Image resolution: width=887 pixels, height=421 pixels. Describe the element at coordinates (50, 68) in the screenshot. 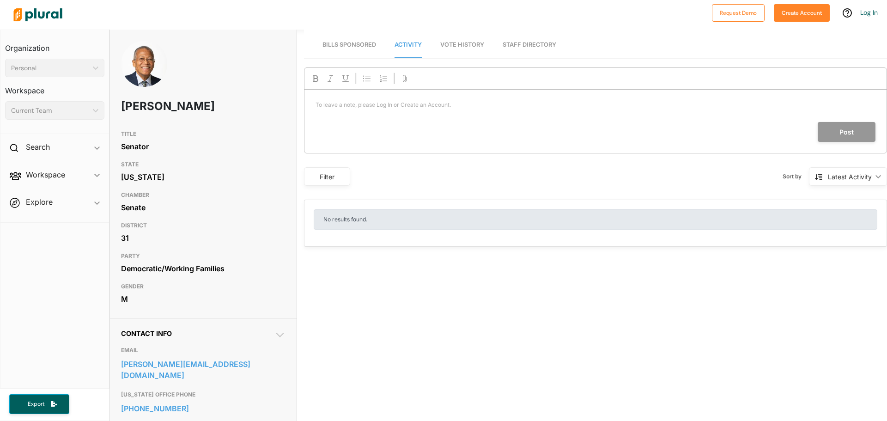

I see `div: Personal` at that location.